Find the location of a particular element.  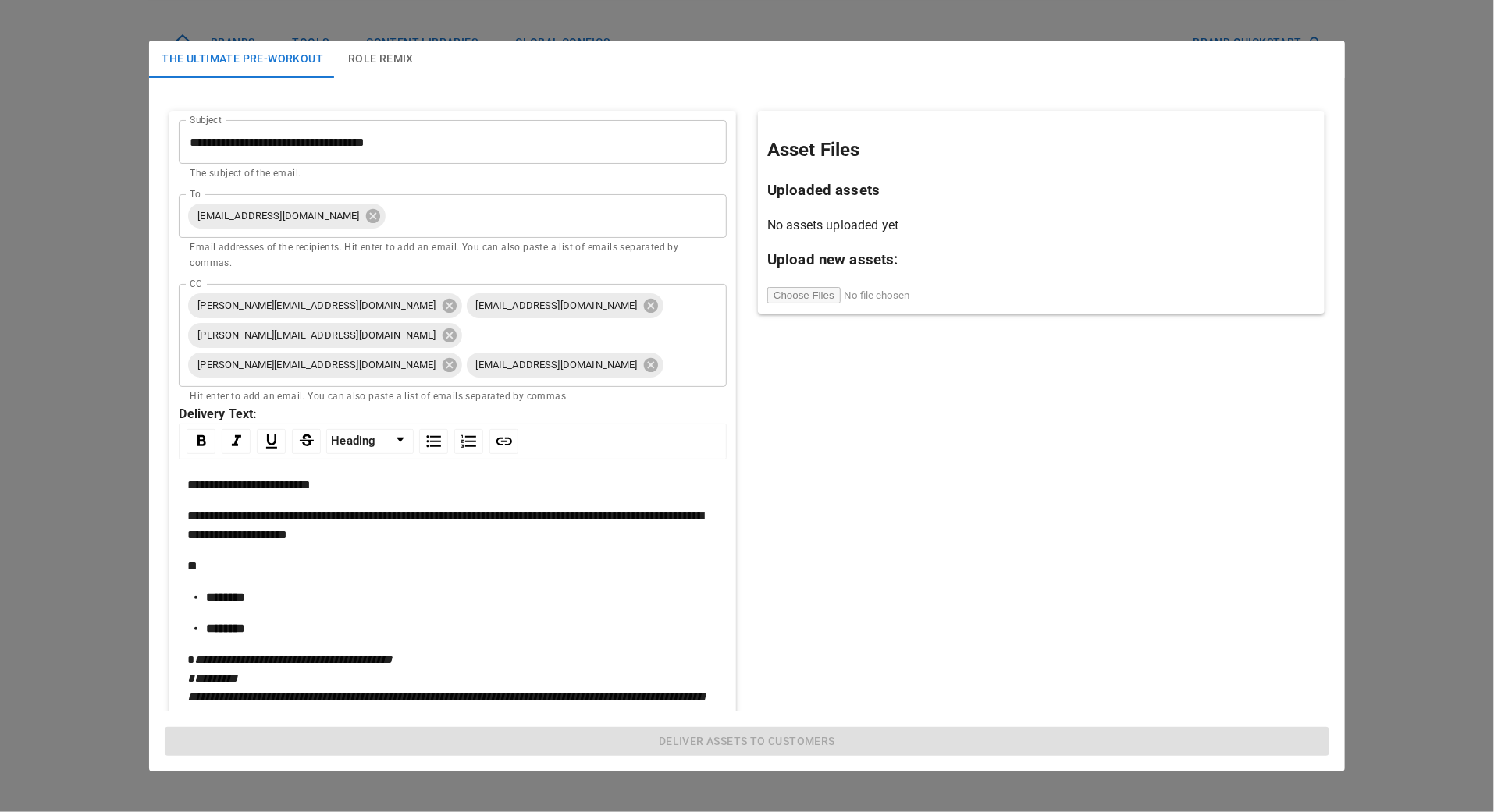

div: Bold is located at coordinates (201, 441).